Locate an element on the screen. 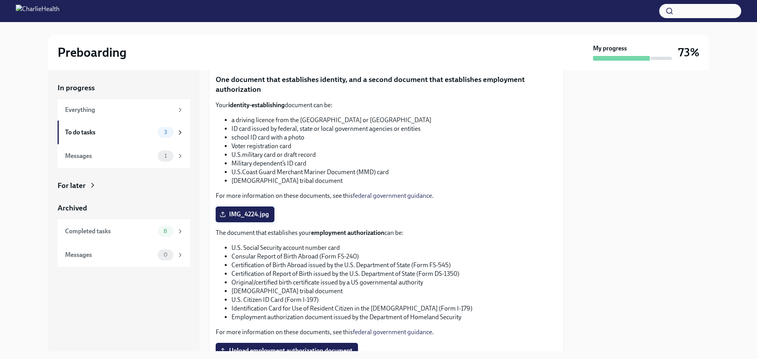  li: U.S. Citizen ID Card (Form I-197) is located at coordinates (394, 300).